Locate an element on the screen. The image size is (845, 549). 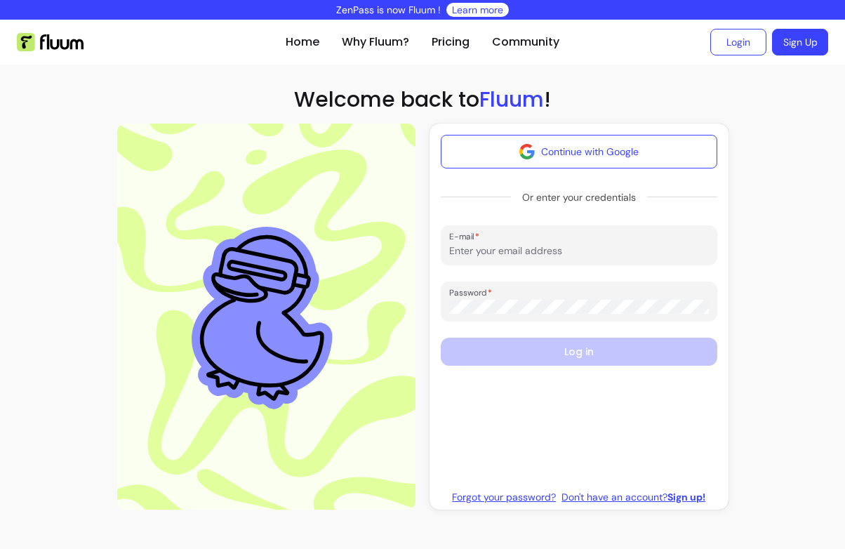
a: Login is located at coordinates (739, 42).